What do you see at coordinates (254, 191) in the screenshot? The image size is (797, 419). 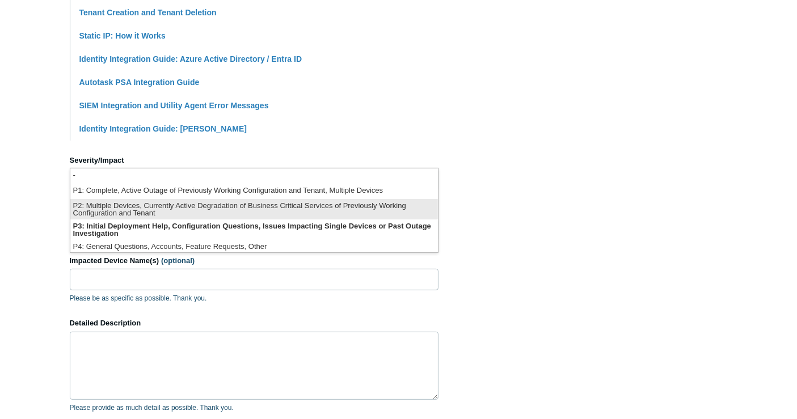 I see `li: P1: Complete, Active Outage of Previously Working Configuration and Tenant, Multiple Devices` at bounding box center [254, 191].